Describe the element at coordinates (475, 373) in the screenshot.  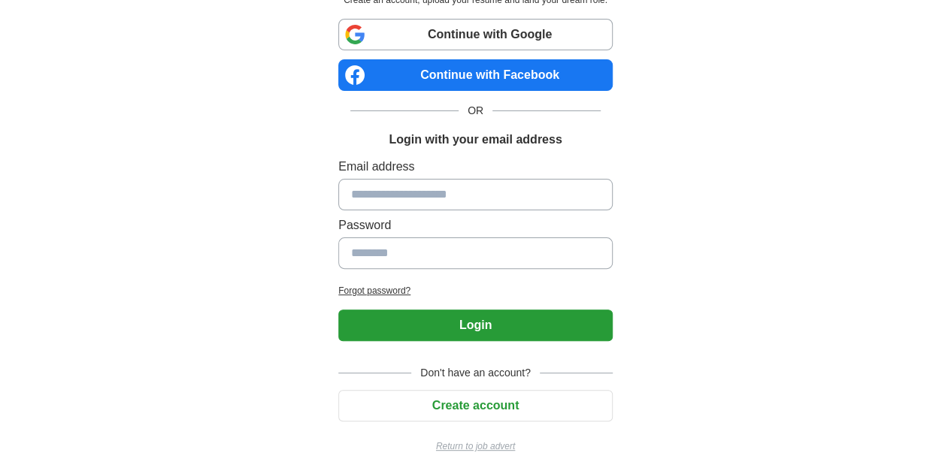
I see `span: Don't have an account?` at that location.